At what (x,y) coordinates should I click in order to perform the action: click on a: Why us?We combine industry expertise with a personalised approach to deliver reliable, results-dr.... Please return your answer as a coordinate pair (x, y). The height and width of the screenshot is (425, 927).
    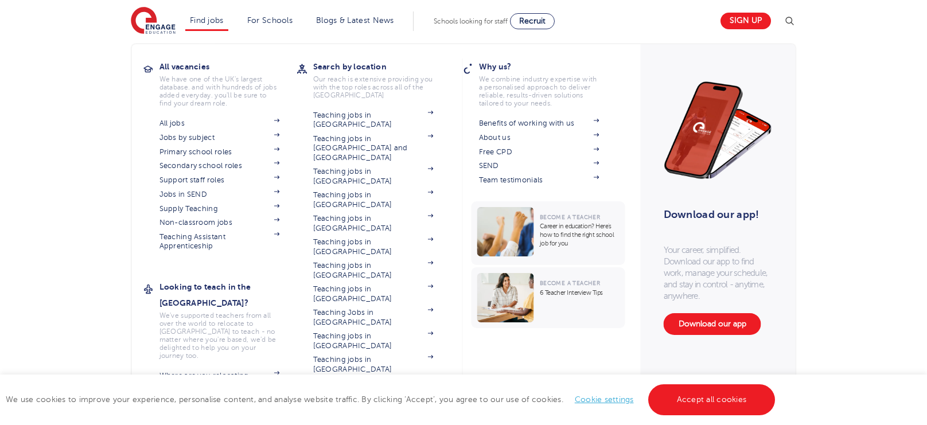
    Looking at the image, I should click on (548, 83).